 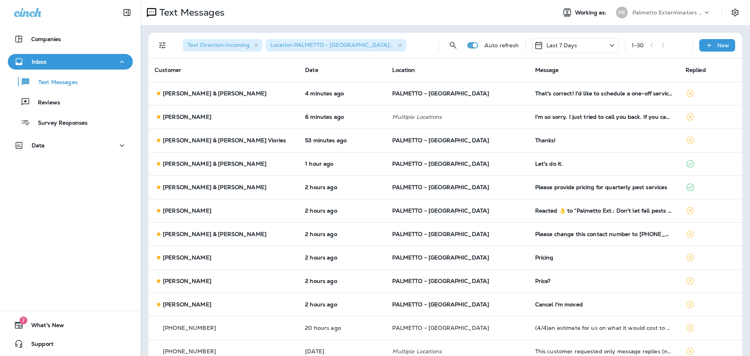 What do you see at coordinates (604, 351) in the screenshot?
I see `div: This customer requested only message replies (no calls). Reply here or respond via your LSA dashb...` at bounding box center [604, 351].